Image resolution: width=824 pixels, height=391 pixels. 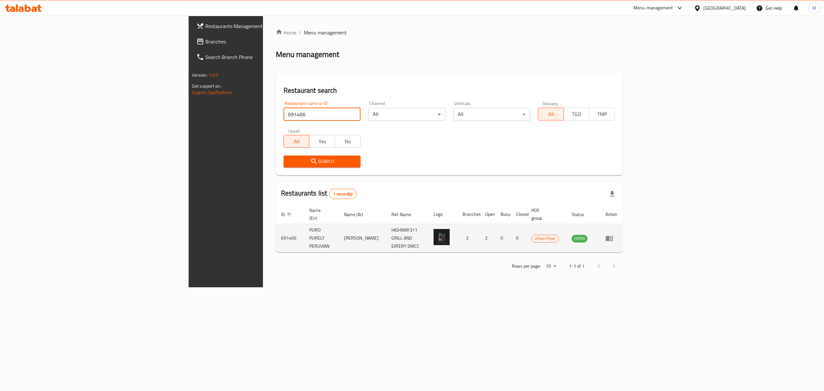 What do you see at coordinates (611, 214) in the screenshot?
I see `th: Action` at bounding box center [611, 214].